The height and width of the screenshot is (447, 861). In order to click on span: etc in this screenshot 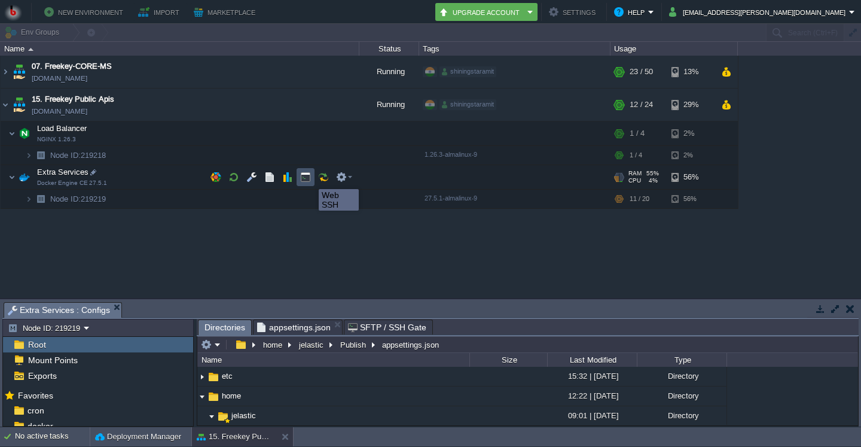, I will do `click(227, 376)`.